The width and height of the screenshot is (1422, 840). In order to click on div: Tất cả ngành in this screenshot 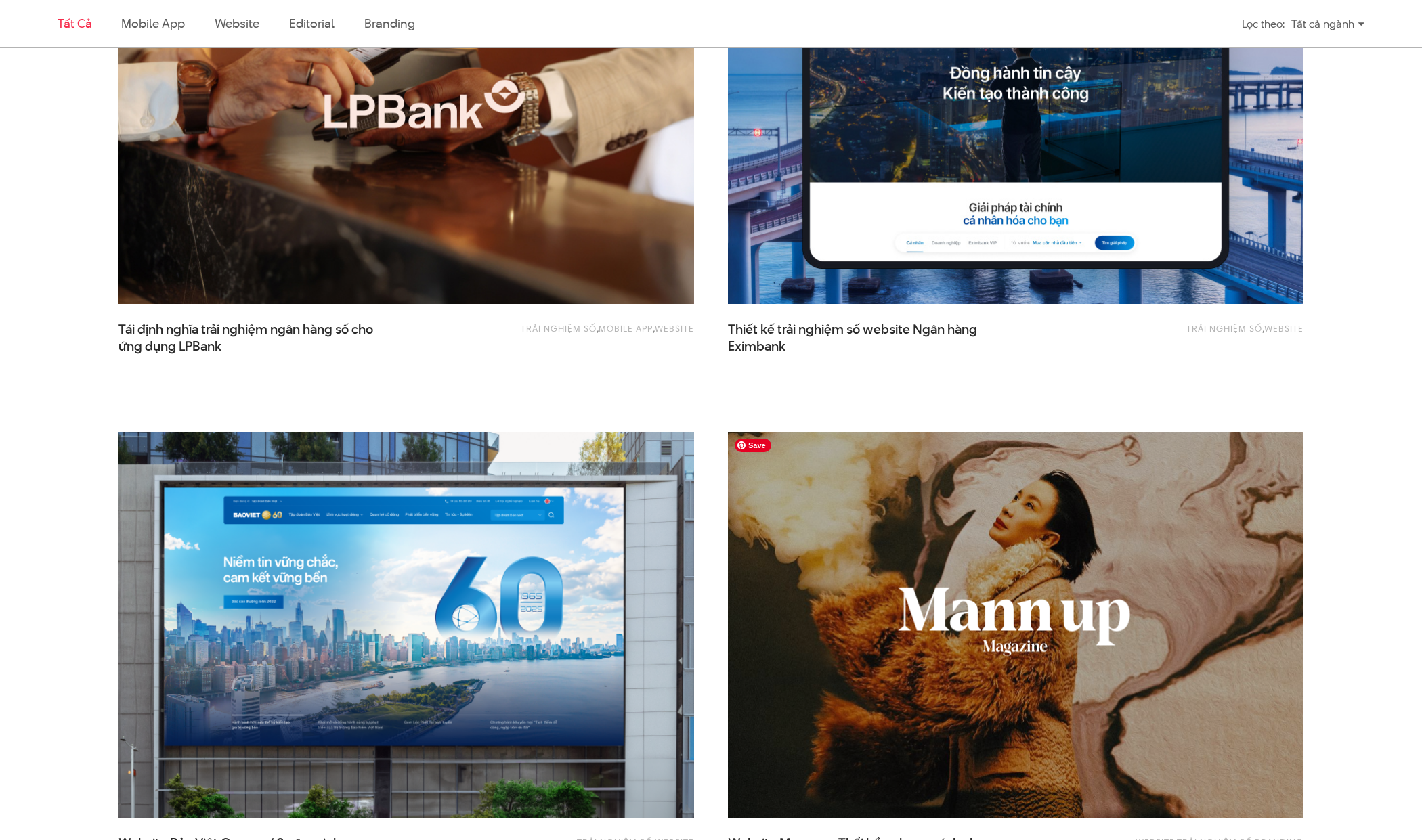, I will do `click(1328, 24)`.